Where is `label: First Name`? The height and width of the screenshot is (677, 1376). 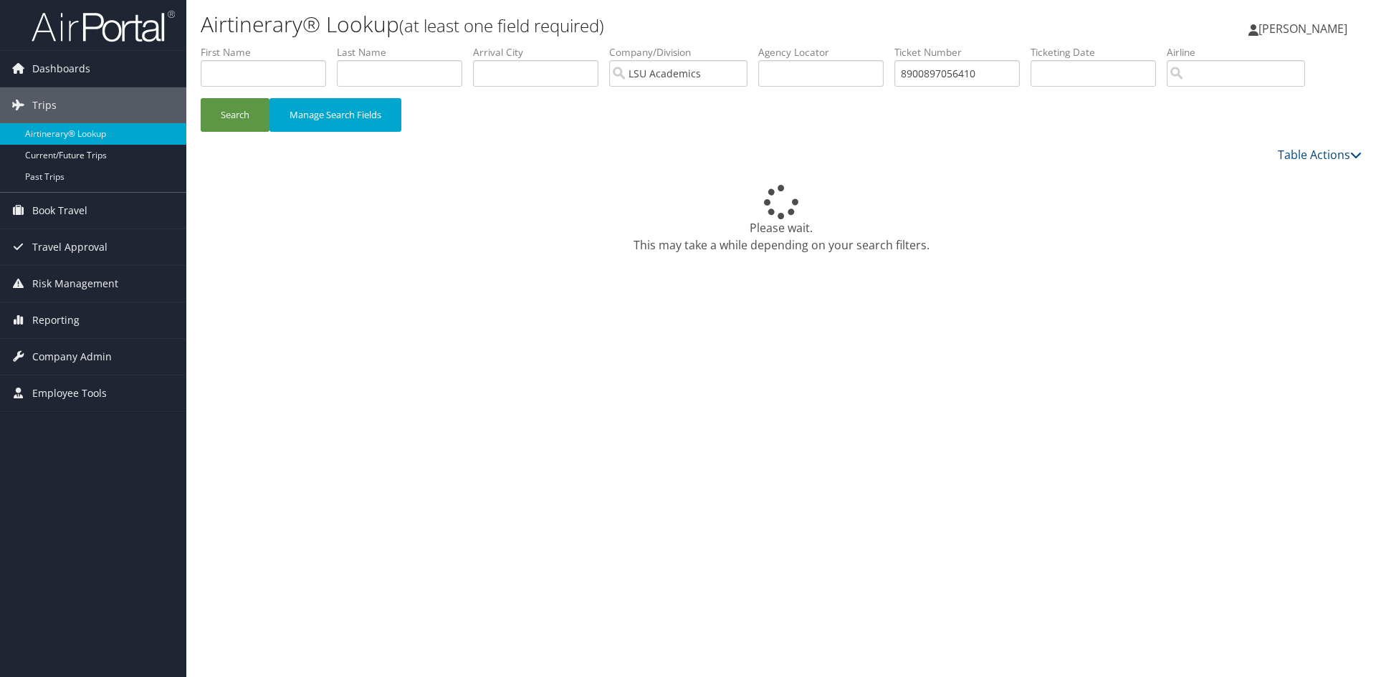
label: First Name is located at coordinates (269, 52).